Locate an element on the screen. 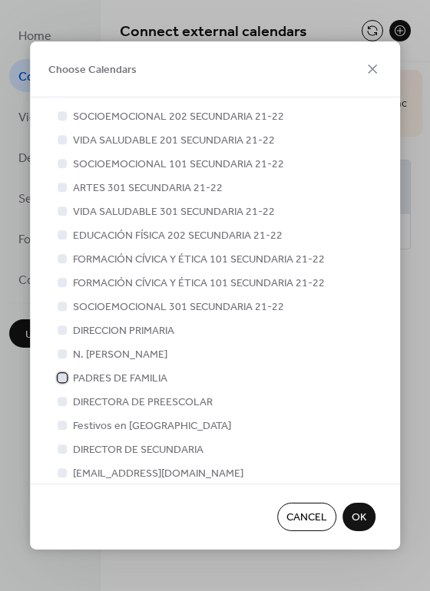 The width and height of the screenshot is (430, 591). span: SOCIOEMOCIONAL 101 SECUNDARIA 21-22 is located at coordinates (178, 164).